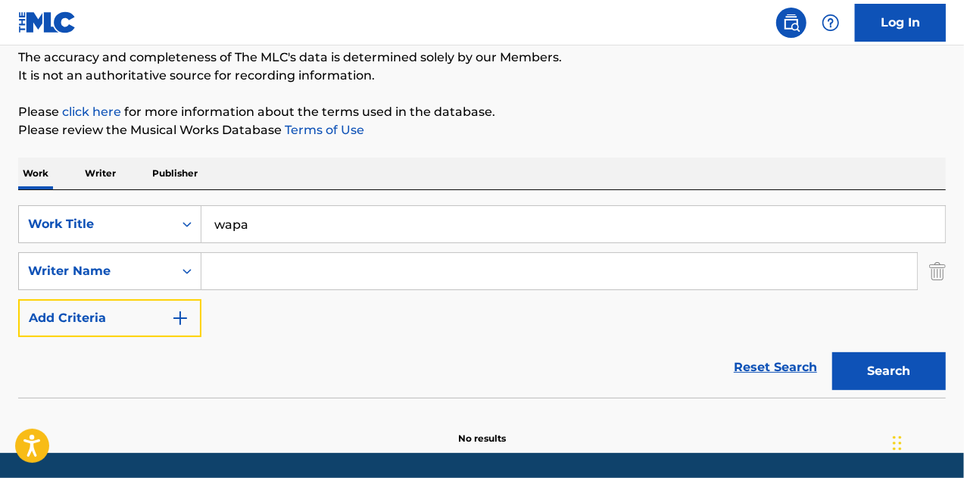  Describe the element at coordinates (900, 23) in the screenshot. I see `a: Log In` at that location.